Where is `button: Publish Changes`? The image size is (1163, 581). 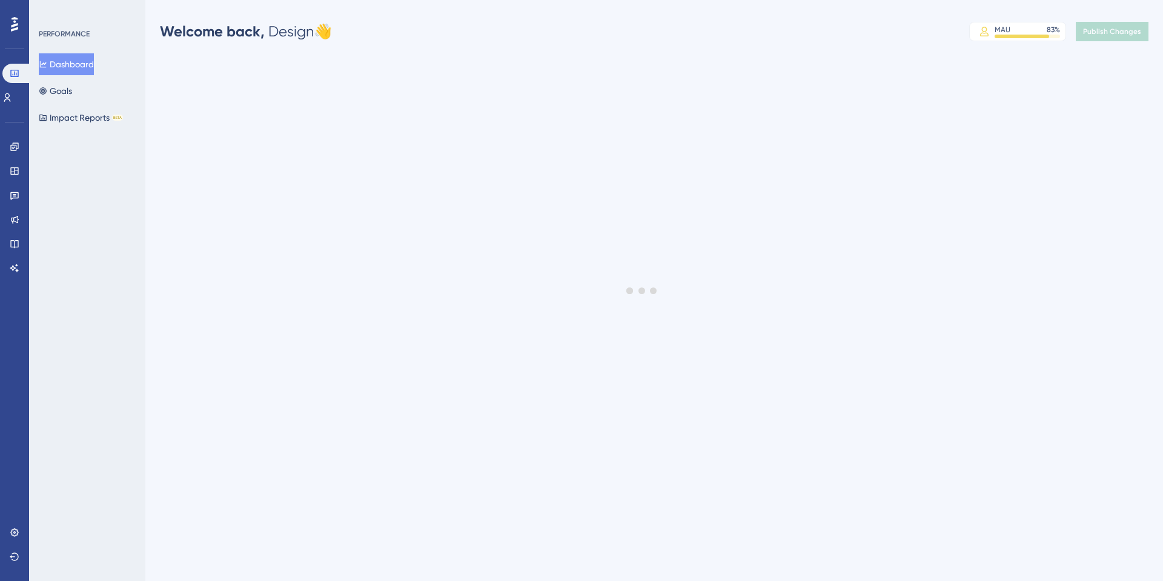
button: Publish Changes is located at coordinates (1113, 32).